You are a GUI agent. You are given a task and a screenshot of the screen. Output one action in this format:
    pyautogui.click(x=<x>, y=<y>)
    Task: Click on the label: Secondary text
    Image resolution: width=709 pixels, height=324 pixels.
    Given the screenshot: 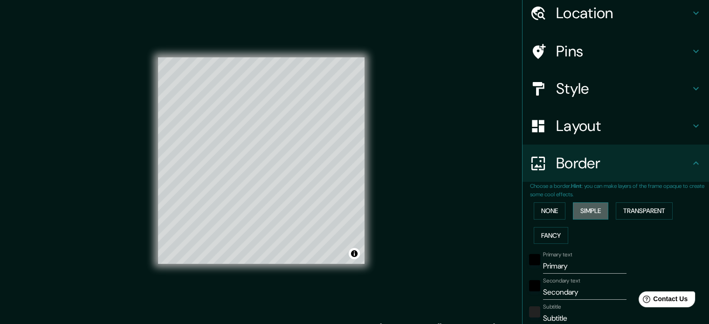 What is the action you would take?
    pyautogui.click(x=561, y=281)
    